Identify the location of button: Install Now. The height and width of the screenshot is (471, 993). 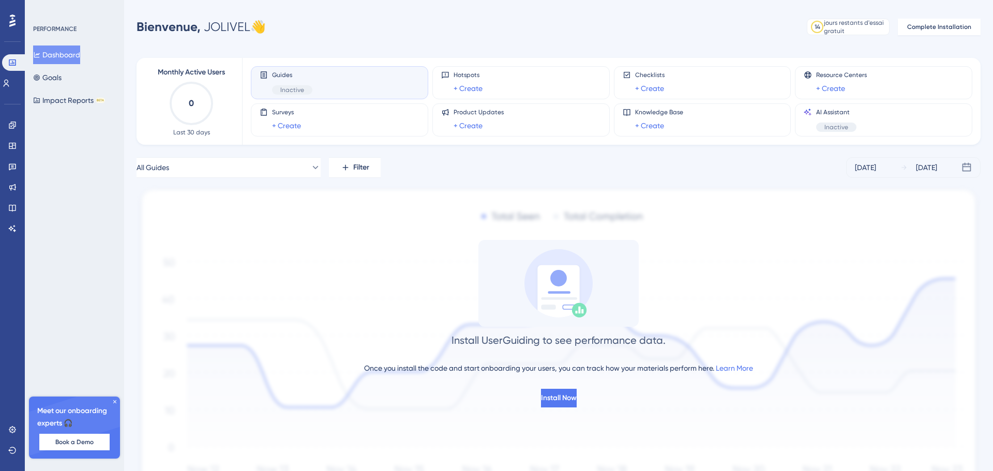
(558, 398).